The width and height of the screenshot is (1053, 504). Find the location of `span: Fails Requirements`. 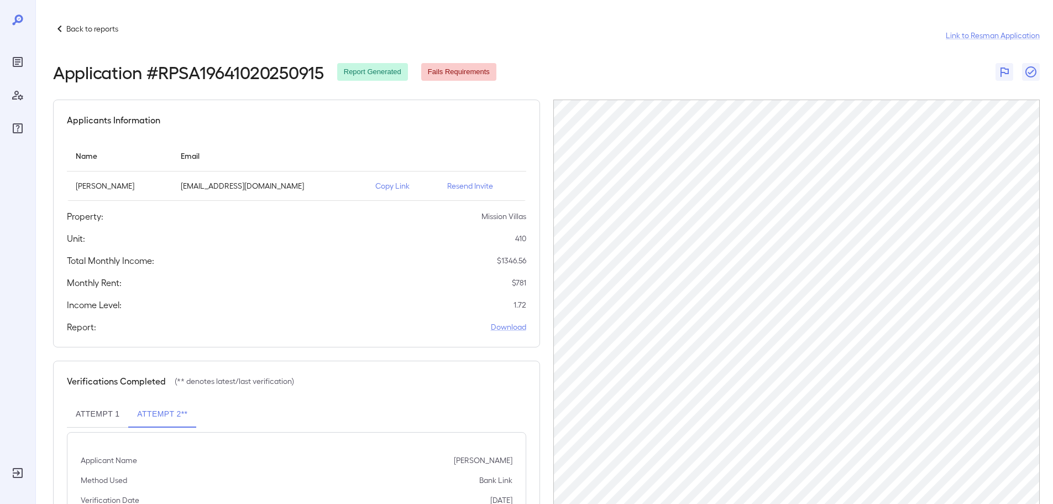

span: Fails Requirements is located at coordinates (459, 72).